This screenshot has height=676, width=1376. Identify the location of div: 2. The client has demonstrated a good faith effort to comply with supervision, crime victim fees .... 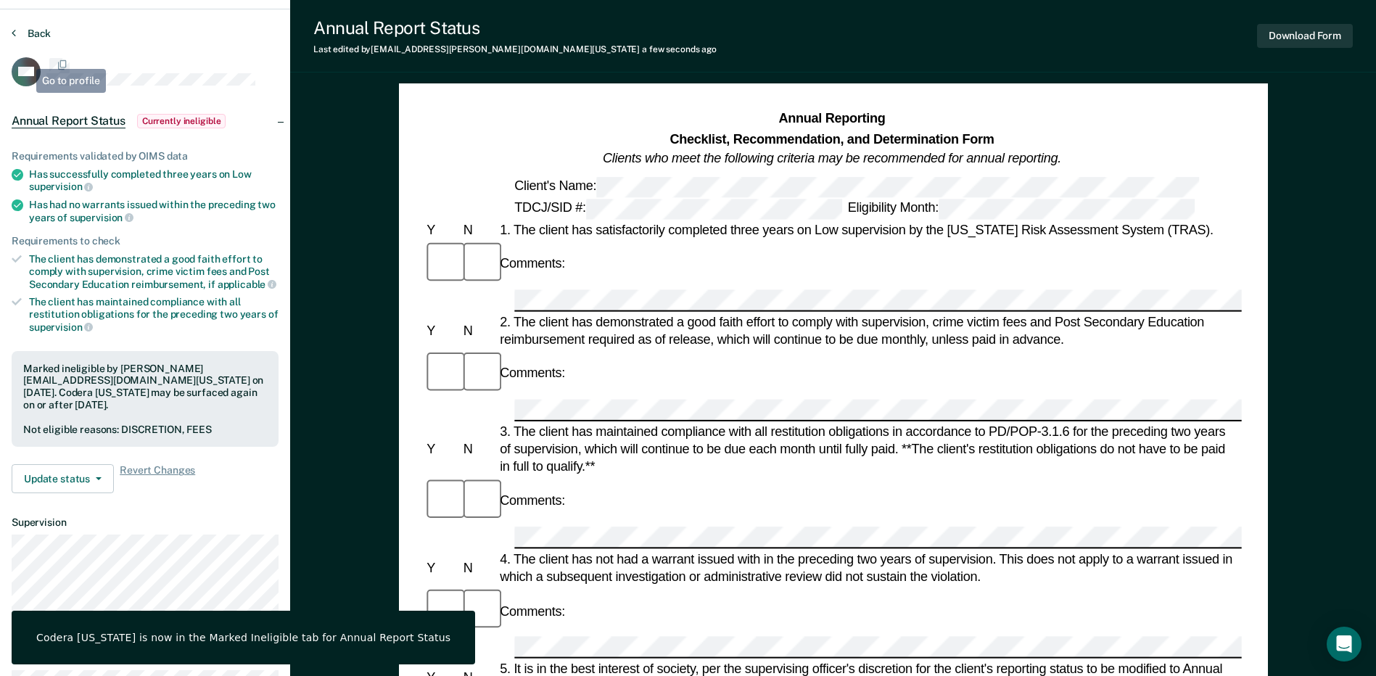
(868, 330).